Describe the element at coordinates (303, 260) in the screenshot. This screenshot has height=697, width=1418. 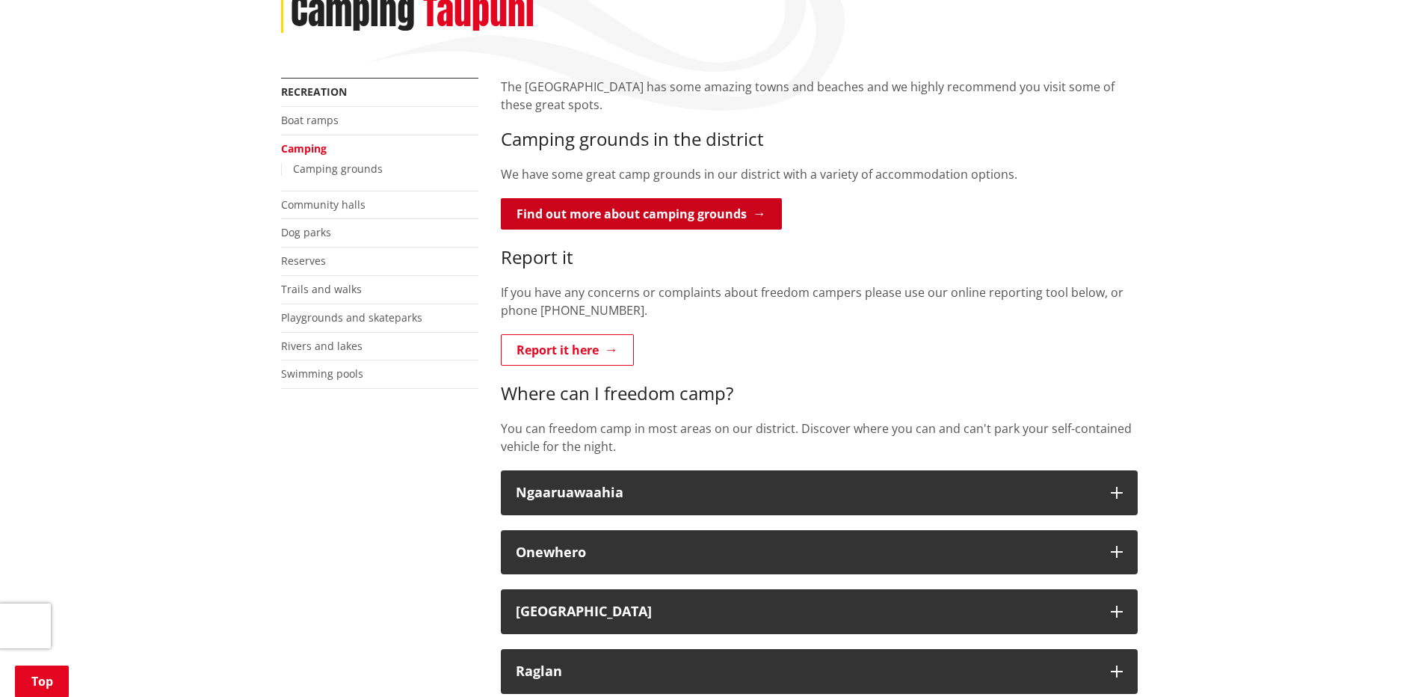
I see `a: Reserves` at that location.